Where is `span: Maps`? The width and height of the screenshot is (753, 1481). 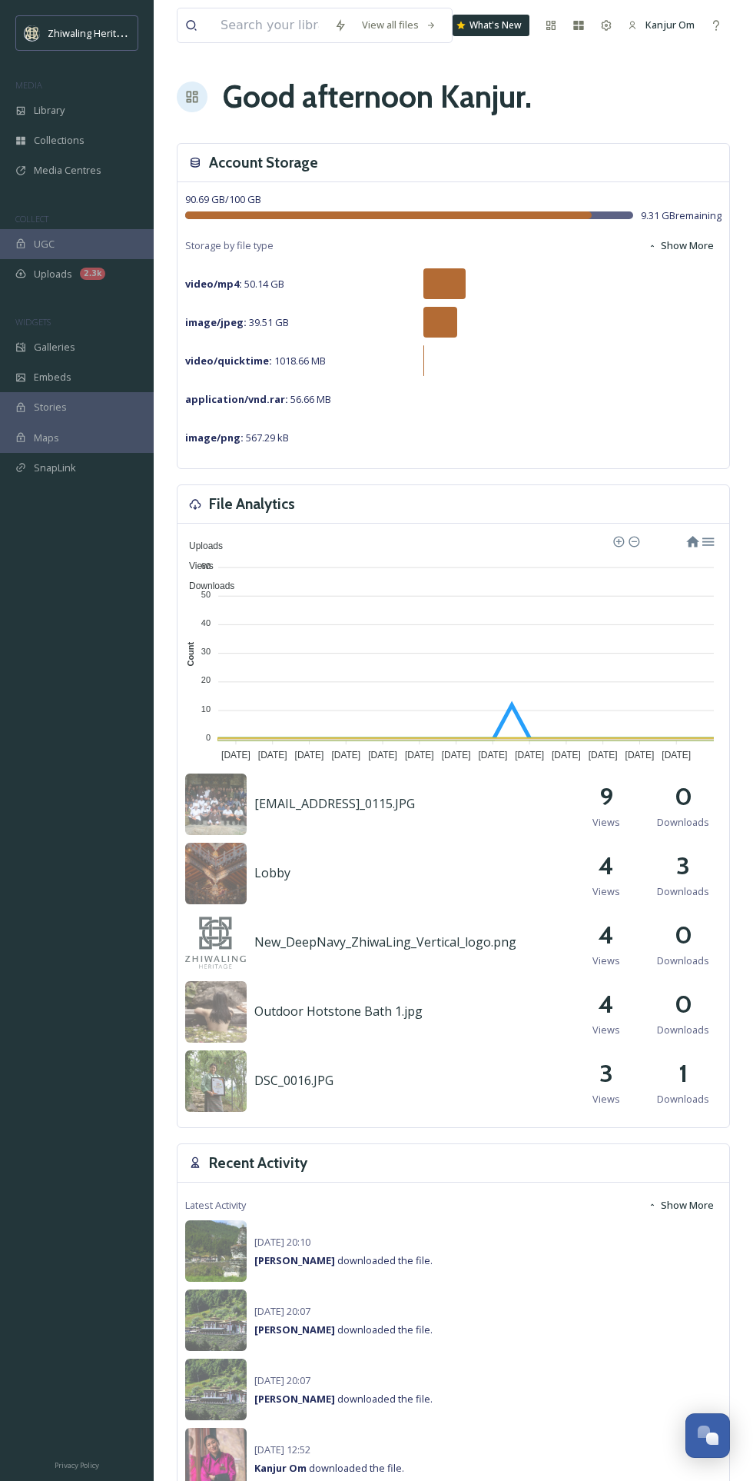
span: Maps is located at coordinates (46, 437).